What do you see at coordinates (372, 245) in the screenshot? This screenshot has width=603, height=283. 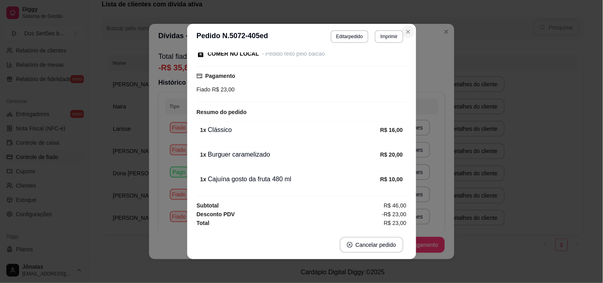 I see `button: close-circleCancelar pedido` at bounding box center [372, 245].